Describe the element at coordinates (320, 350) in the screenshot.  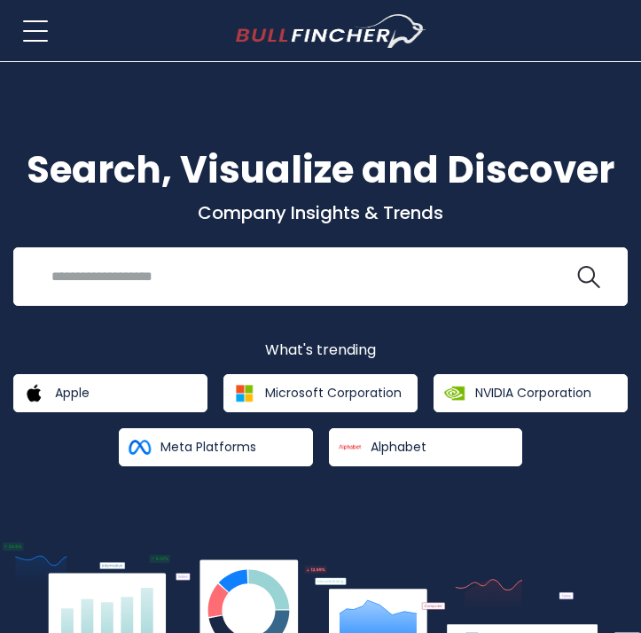
I see `p: What's trending` at that location.